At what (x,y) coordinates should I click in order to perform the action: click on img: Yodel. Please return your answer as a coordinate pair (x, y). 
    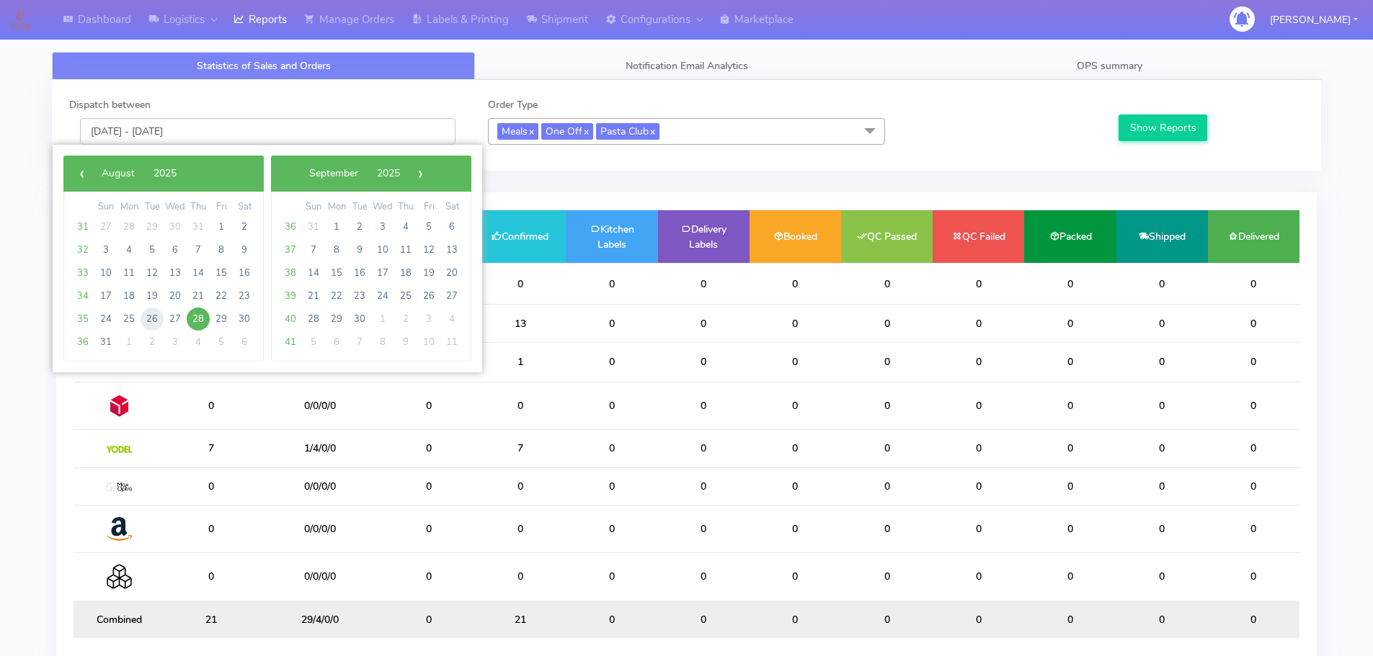
    Looking at the image, I should click on (119, 450).